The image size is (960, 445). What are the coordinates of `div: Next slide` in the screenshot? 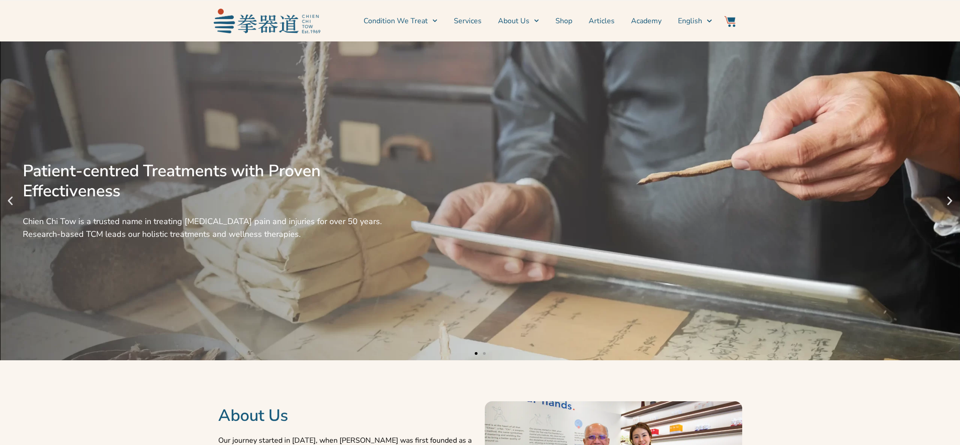 It's located at (949, 201).